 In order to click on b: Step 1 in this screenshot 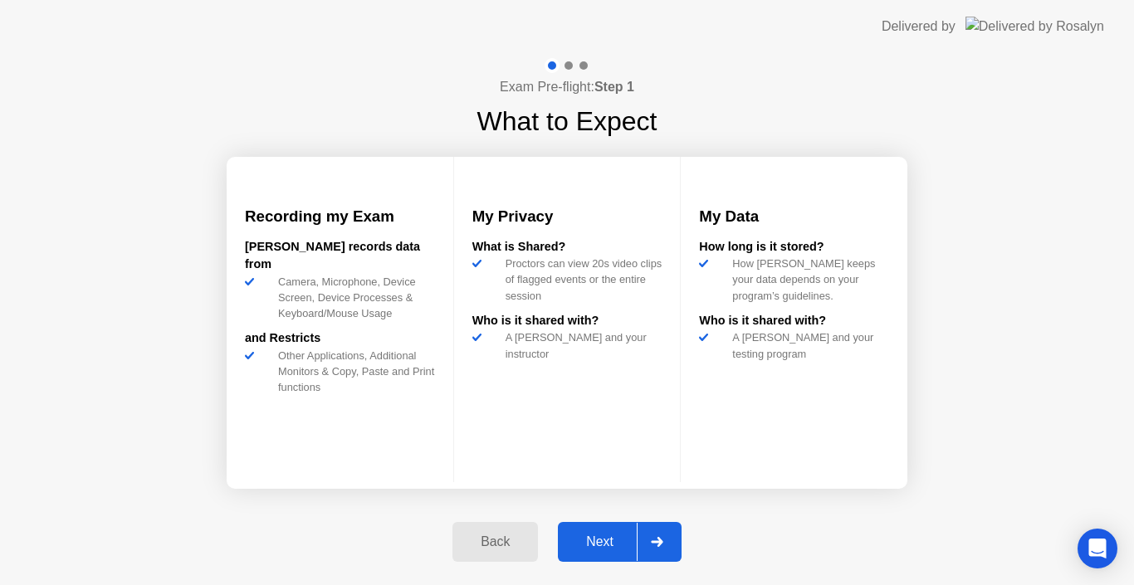, I will do `click(614, 86)`.